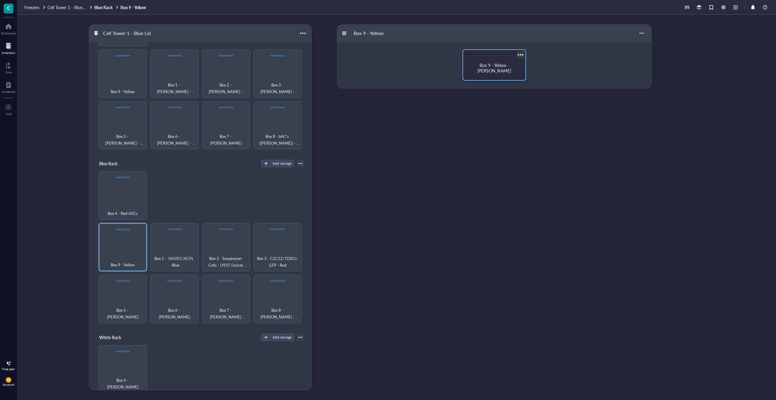 The width and height of the screenshot is (776, 400). I want to click on span: Freezers, so click(32, 7).